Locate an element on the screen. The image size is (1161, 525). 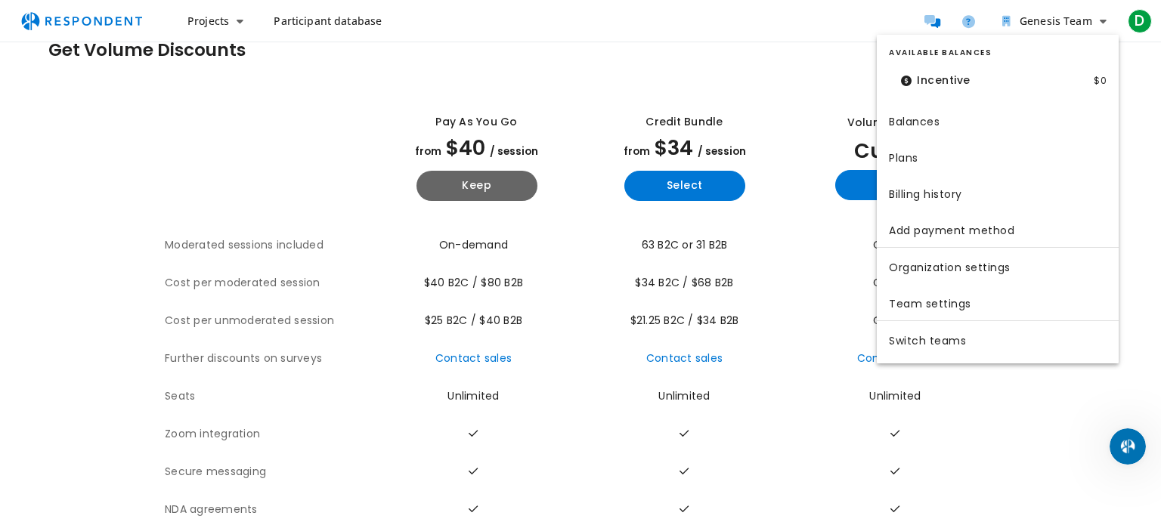
a: Billing balances is located at coordinates (998, 120).